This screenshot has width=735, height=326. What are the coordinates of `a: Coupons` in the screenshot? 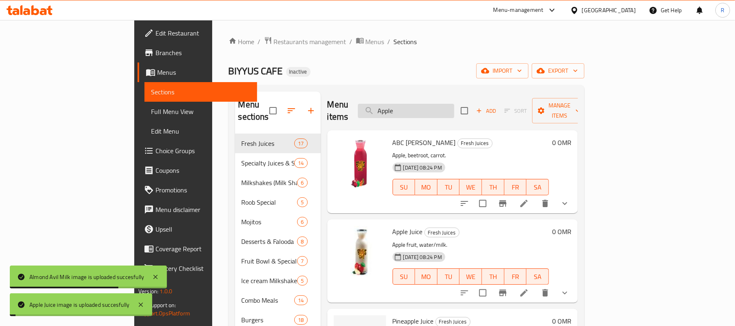 It's located at (197, 170).